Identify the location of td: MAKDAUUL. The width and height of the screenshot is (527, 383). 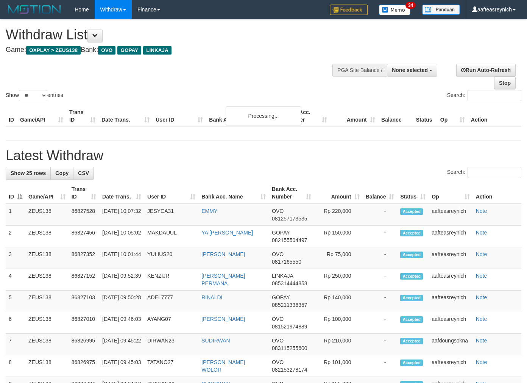
(171, 236).